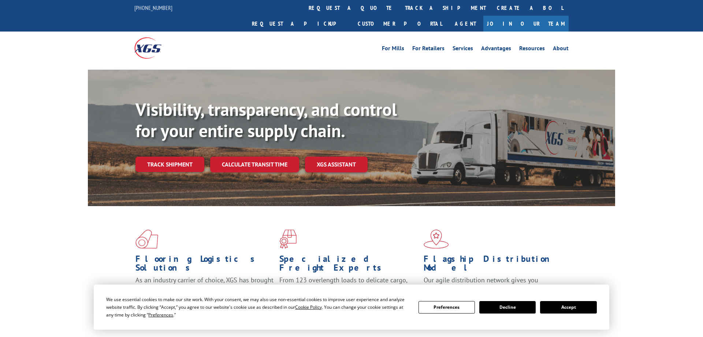 Image resolution: width=703 pixels, height=337 pixels. Describe the element at coordinates (161, 314) in the screenshot. I see `span: Preferences` at that location.